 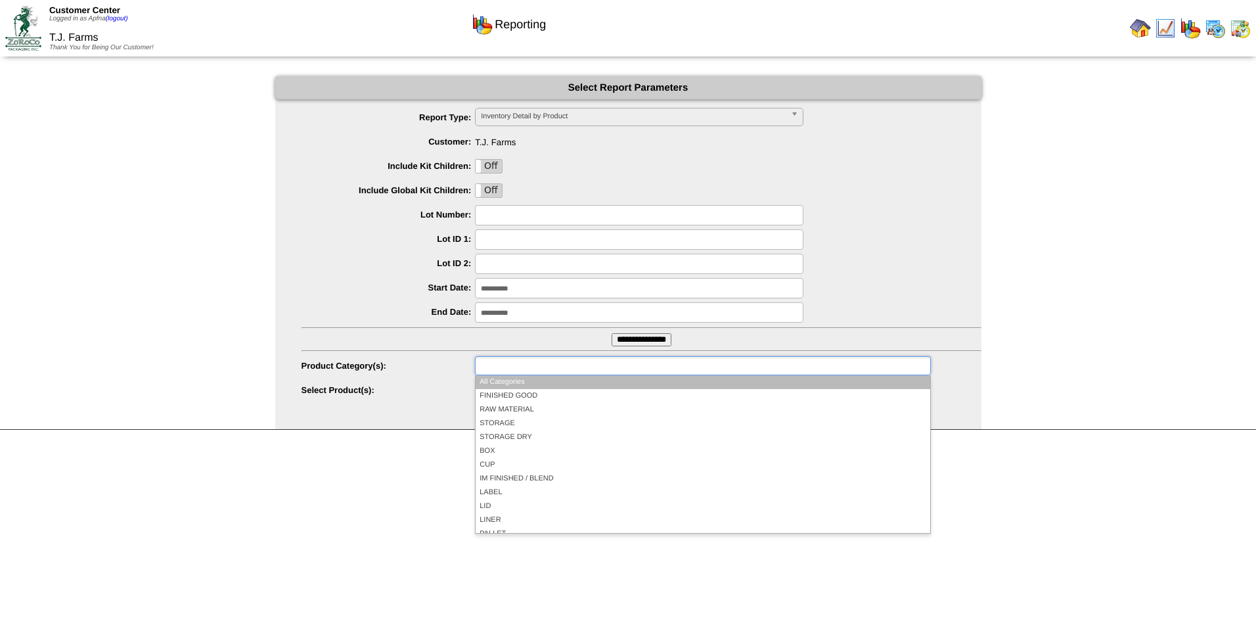 I want to click on li: LINER, so click(x=702, y=520).